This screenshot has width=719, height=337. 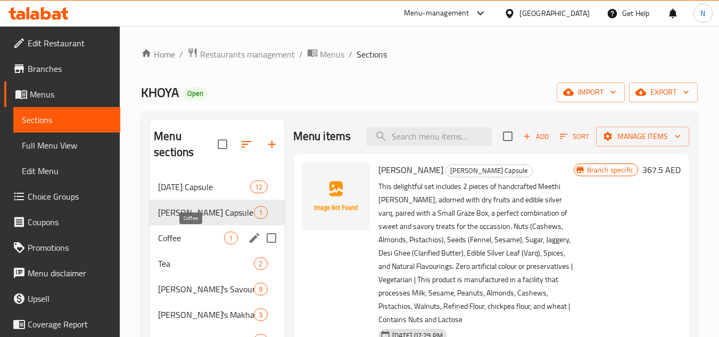 What do you see at coordinates (223, 144) in the screenshot?
I see `span: Select all sections` at bounding box center [223, 144].